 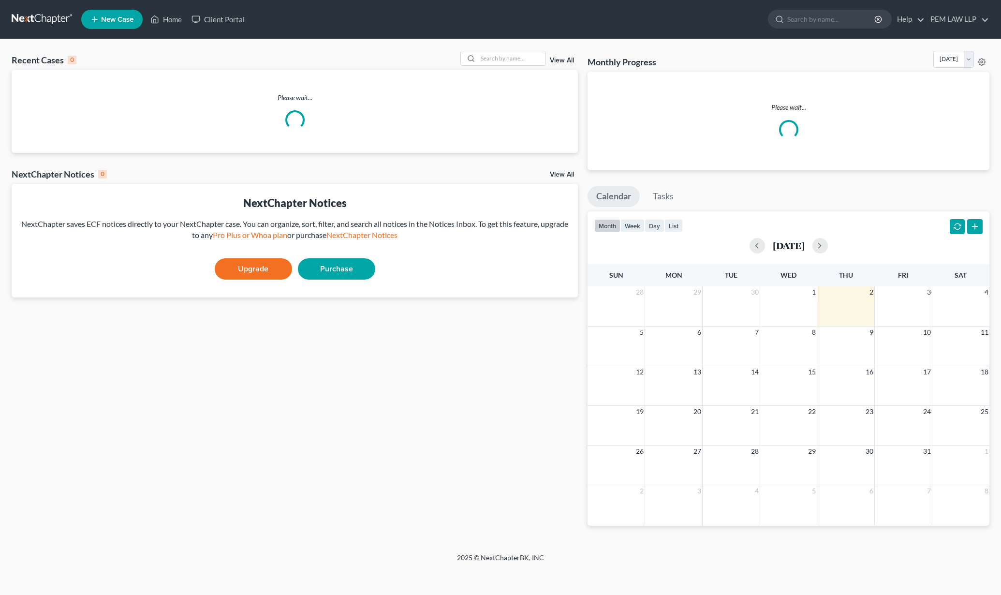 I want to click on span: 12, so click(x=640, y=372).